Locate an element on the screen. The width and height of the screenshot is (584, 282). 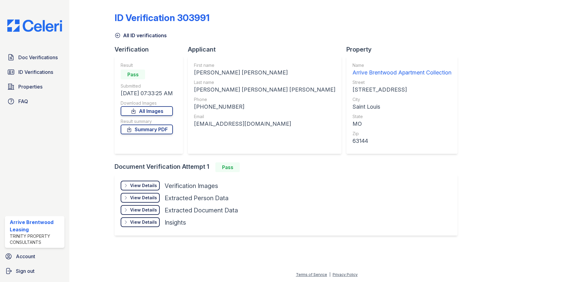
a: Privacy Policy is located at coordinates (345, 275).